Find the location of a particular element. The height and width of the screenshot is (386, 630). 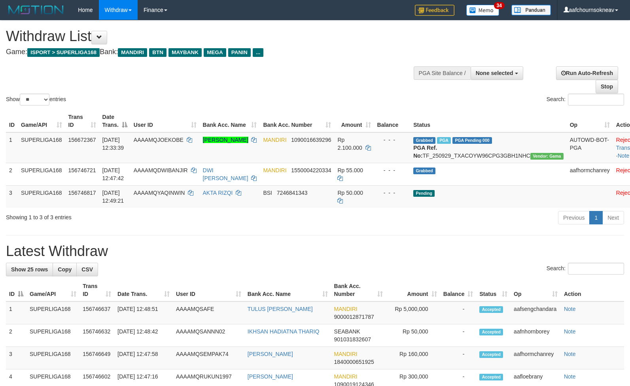

th: Amount: activate to sort column ascending is located at coordinates (413, 290).